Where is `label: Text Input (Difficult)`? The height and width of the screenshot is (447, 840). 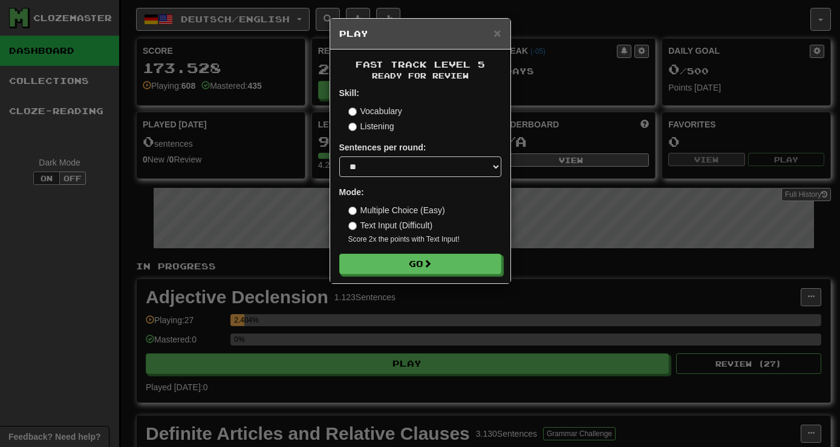
label: Text Input (Difficult) is located at coordinates (391, 226).